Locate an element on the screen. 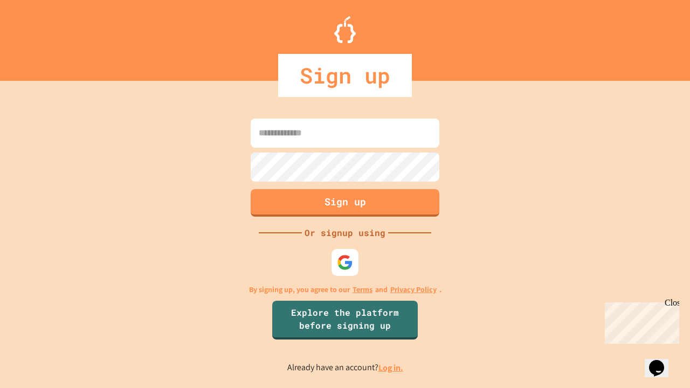 Image resolution: width=690 pixels, height=388 pixels. a: Terms is located at coordinates (362, 289).